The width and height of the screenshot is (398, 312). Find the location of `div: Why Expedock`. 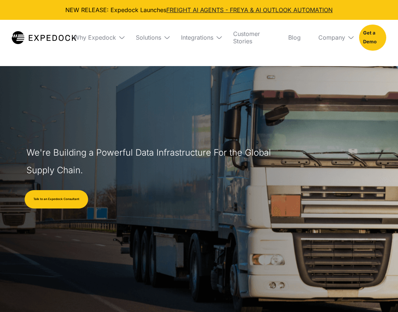

div: Why Expedock is located at coordinates (95, 37).